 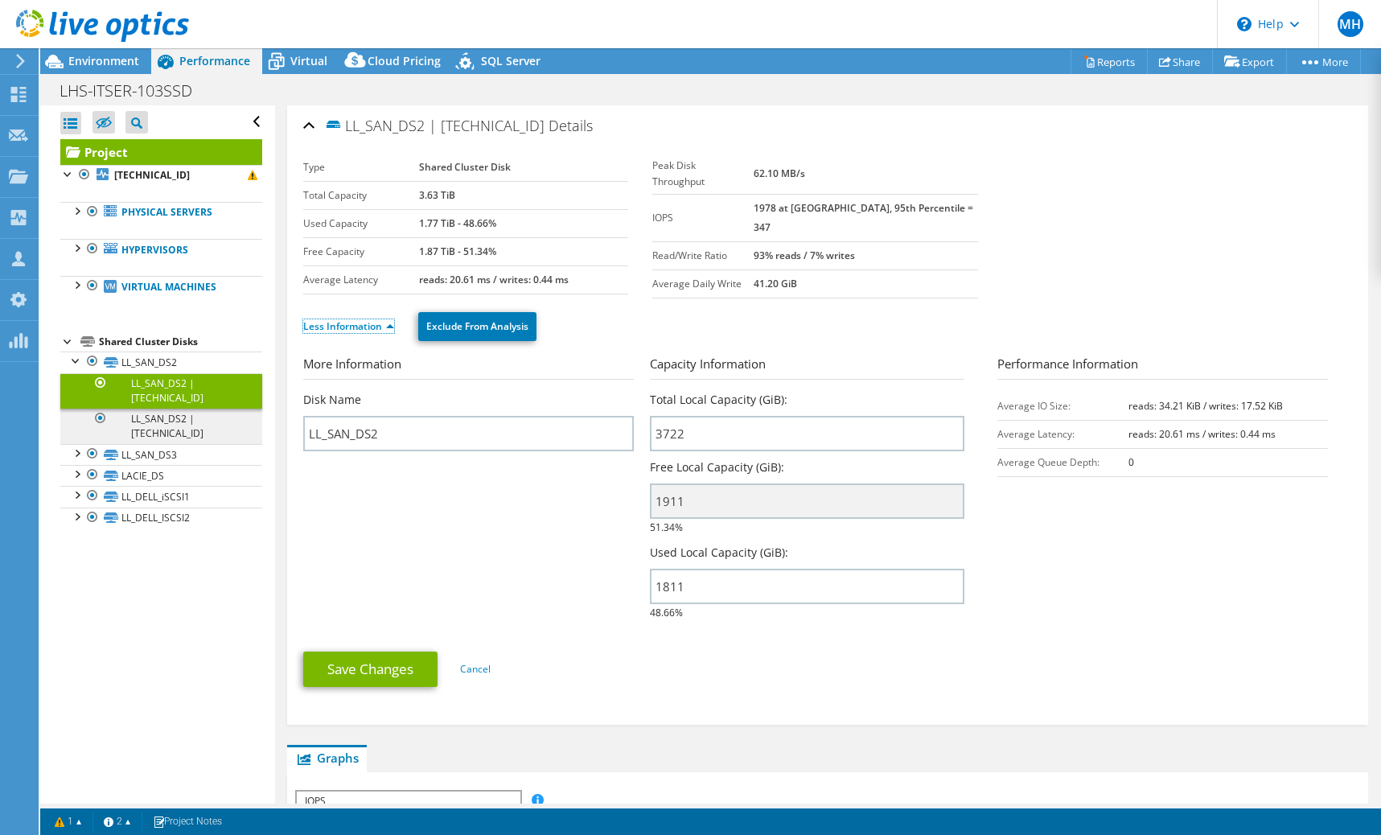 What do you see at coordinates (1064, 462) in the screenshot?
I see `td: Average Queue Depth:` at bounding box center [1064, 462].